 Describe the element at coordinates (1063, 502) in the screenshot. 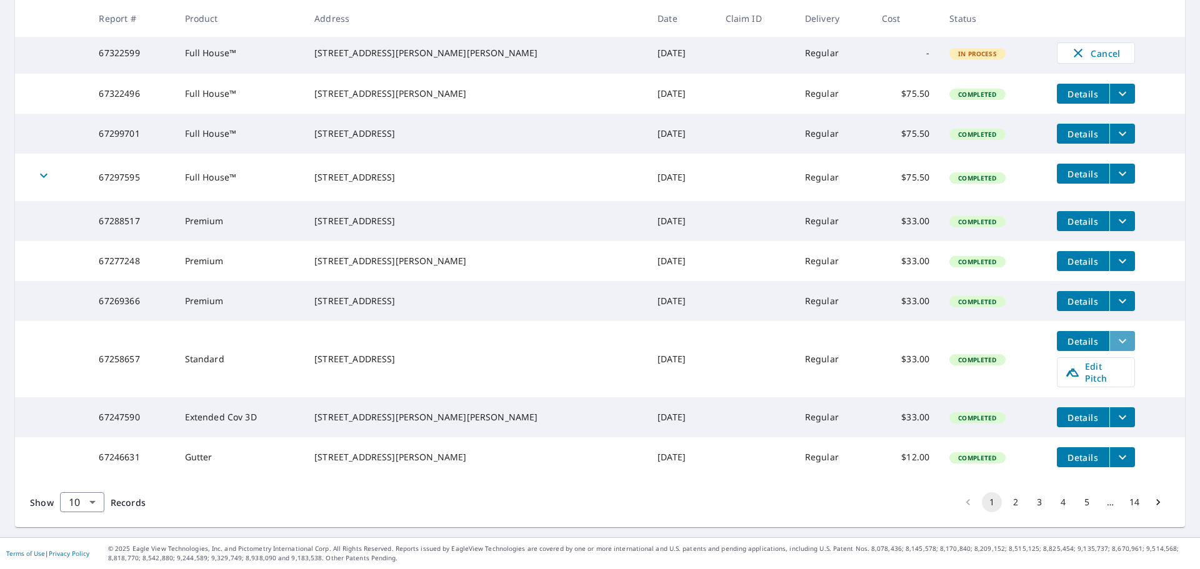

I see `nav: pagination navigation` at that location.